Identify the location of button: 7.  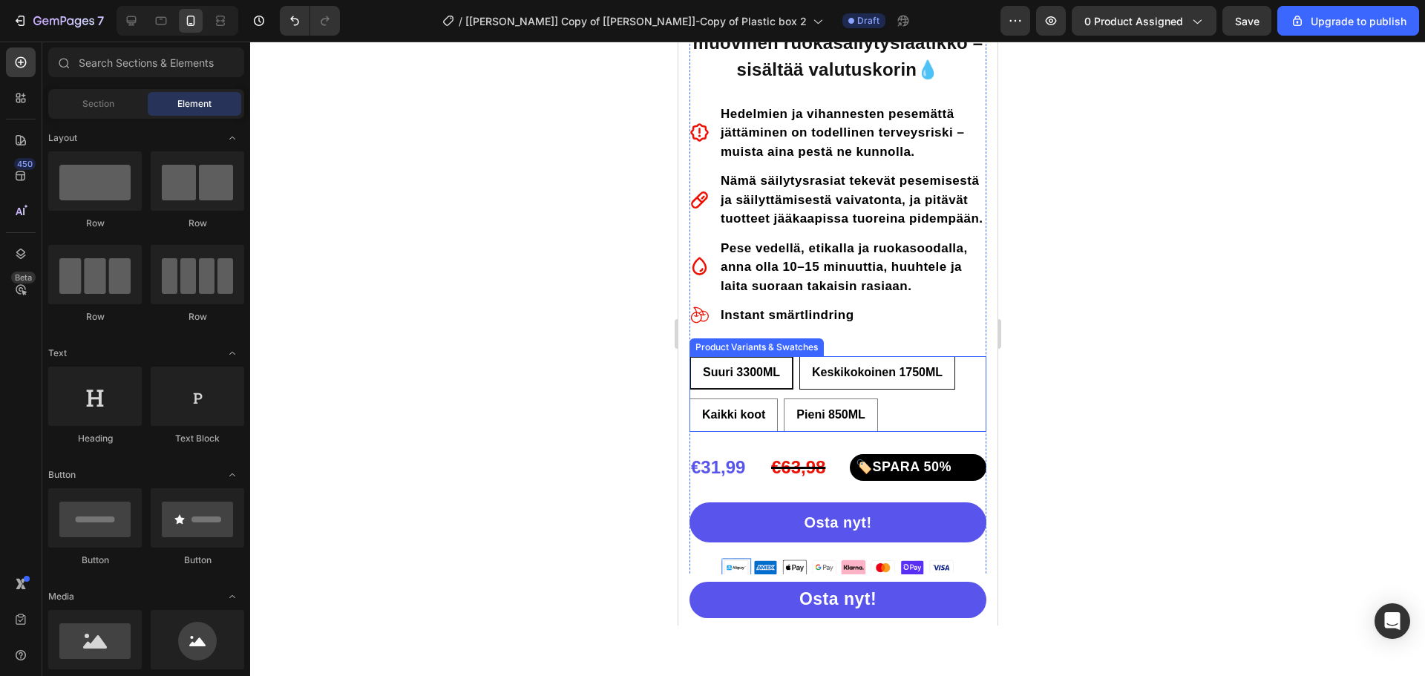
(58, 21).